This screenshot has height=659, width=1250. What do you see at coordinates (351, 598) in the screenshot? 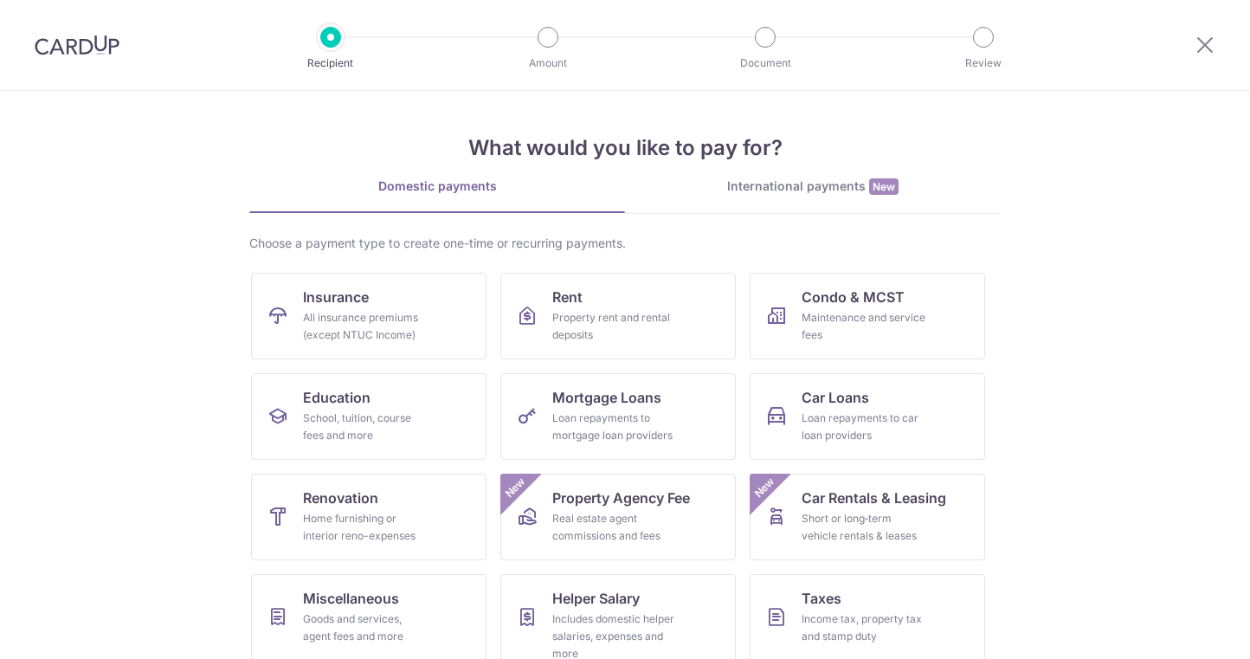
I see `span: Miscellaneous` at bounding box center [351, 598].